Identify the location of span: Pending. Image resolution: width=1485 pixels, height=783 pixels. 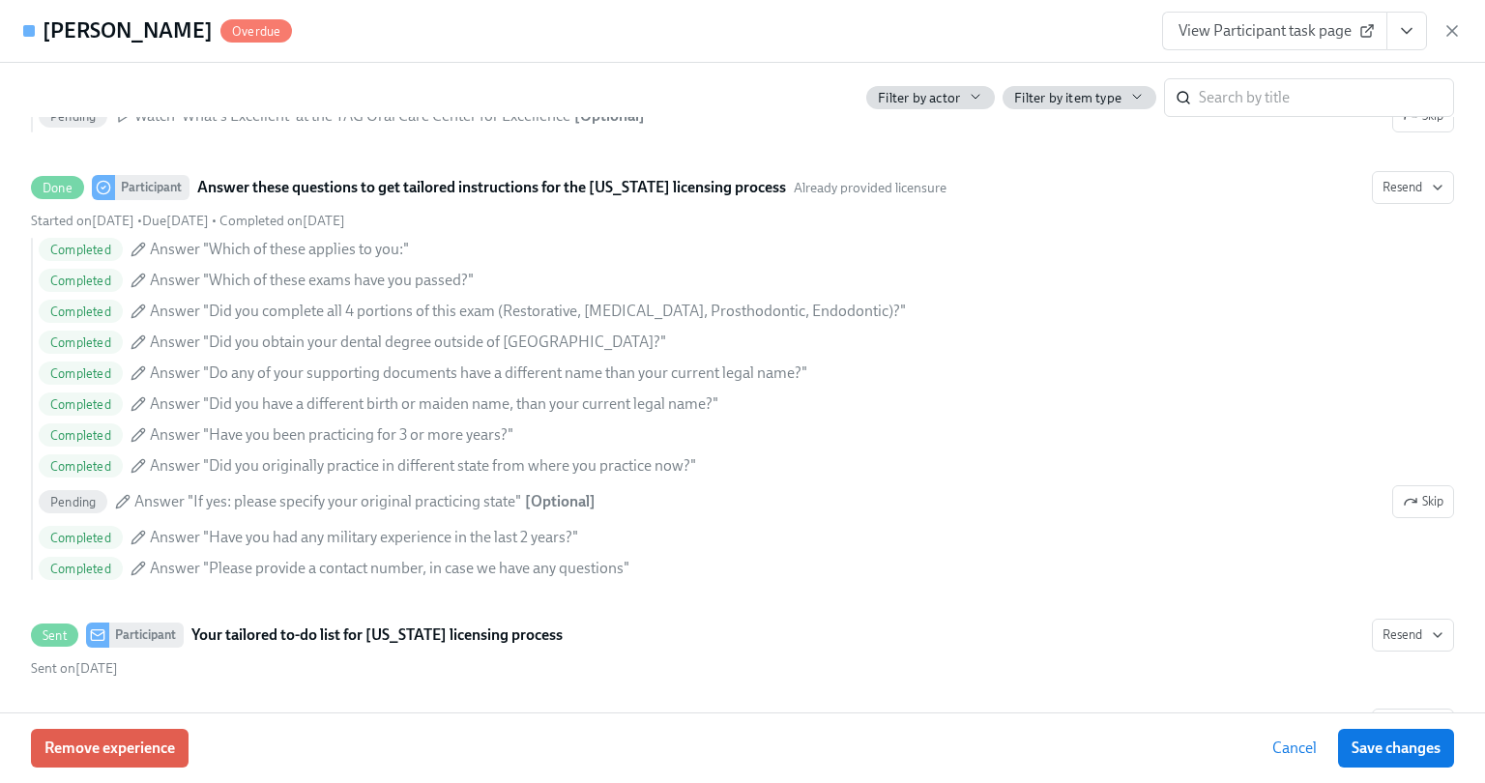
(73, 502).